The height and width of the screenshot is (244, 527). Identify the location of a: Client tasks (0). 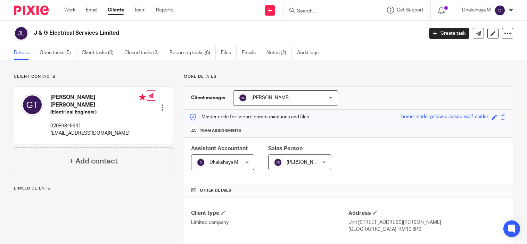
(100, 53).